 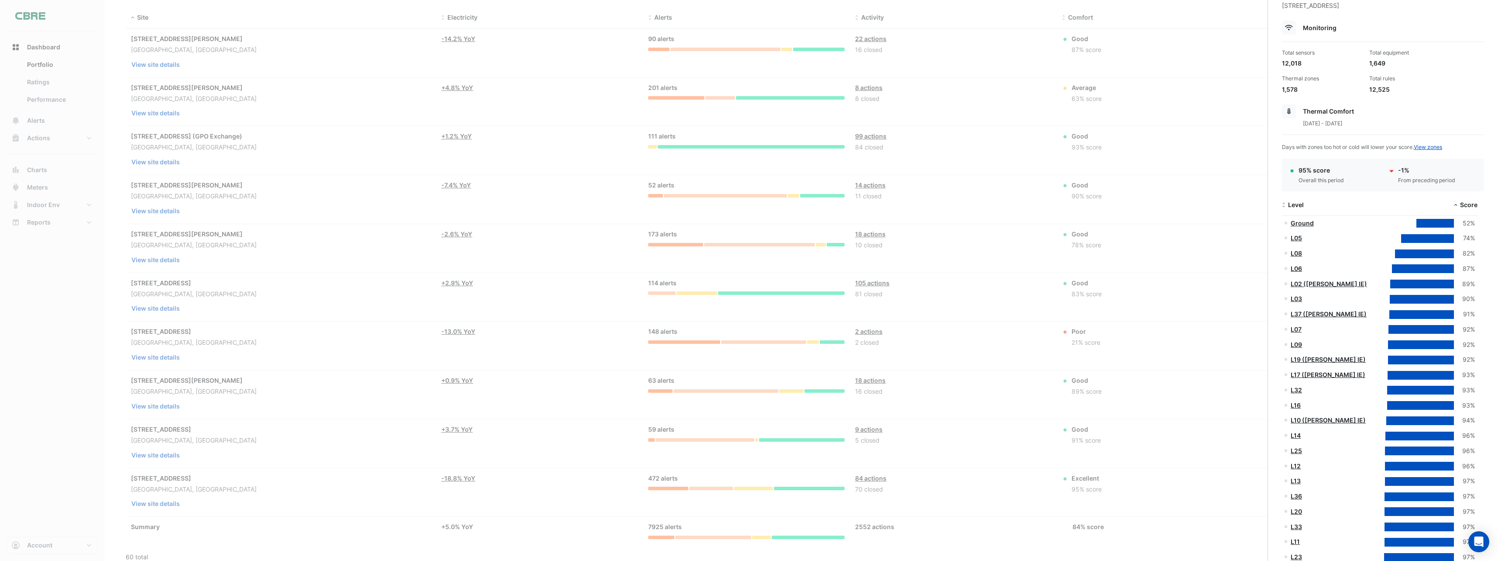 What do you see at coordinates (1322, 180) in the screenshot?
I see `div: Overall this period` at bounding box center [1322, 180].